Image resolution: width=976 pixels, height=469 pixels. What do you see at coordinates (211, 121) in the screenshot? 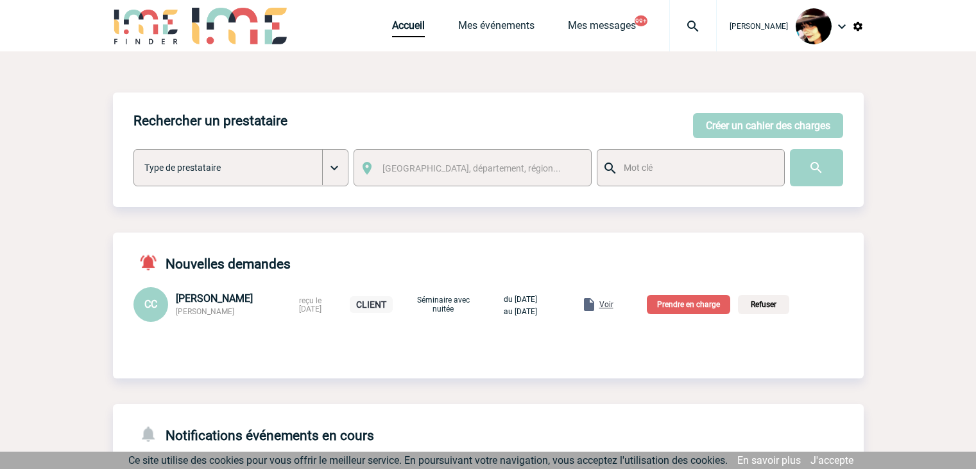
I see `h4: Rechercher un prestataire` at bounding box center [211, 121].